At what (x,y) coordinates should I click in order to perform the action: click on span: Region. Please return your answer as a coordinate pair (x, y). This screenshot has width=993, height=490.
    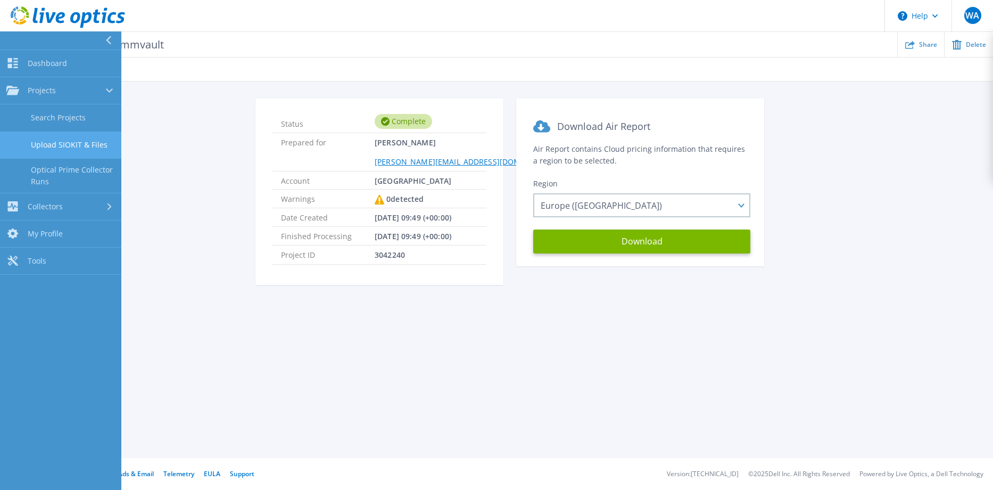
    Looking at the image, I should click on (546, 183).